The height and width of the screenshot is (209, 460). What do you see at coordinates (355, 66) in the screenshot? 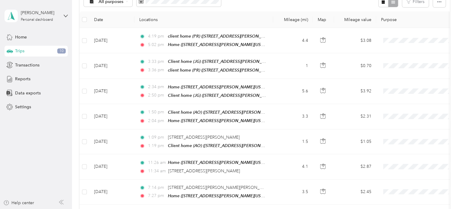
I see `td: $0.70` at bounding box center [355, 66].